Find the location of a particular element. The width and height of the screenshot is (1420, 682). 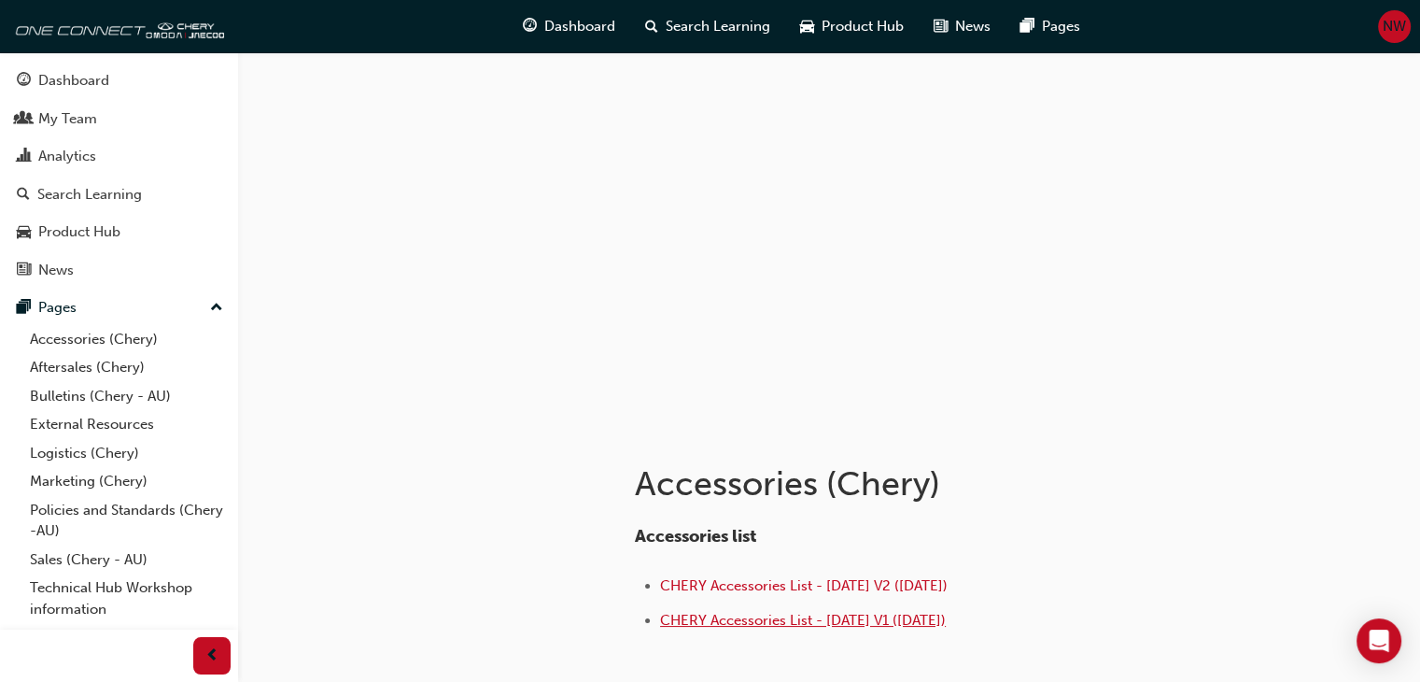

span: Dashboard is located at coordinates (580, 26).